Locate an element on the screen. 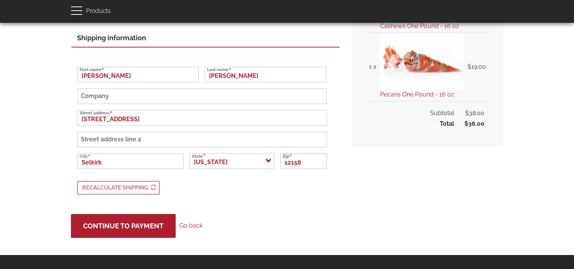 This screenshot has width=574, height=269. input: Last name is located at coordinates (266, 74).